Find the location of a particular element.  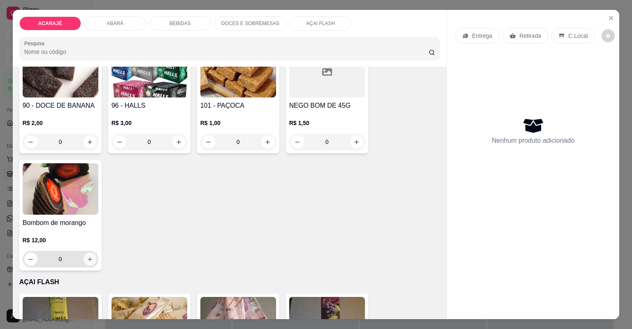

input: Pesquisa is located at coordinates (226, 52).